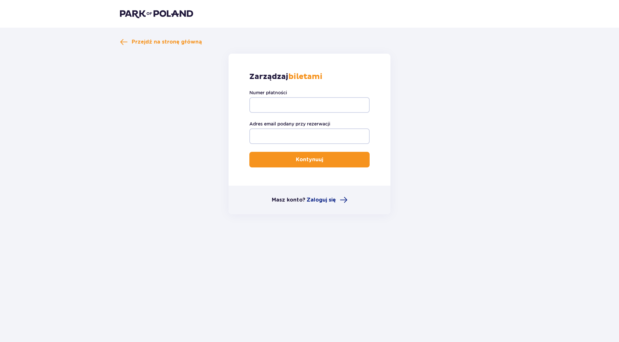 The width and height of the screenshot is (619, 342). What do you see at coordinates (310, 160) in the screenshot?
I see `button: Kontynuuj` at bounding box center [310, 160].